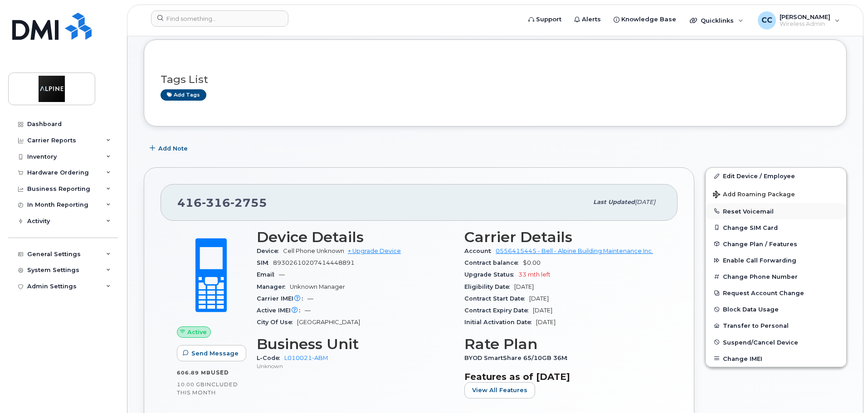  Describe the element at coordinates (760, 342) in the screenshot. I see `span: Suspend/Cancel Device` at that location.